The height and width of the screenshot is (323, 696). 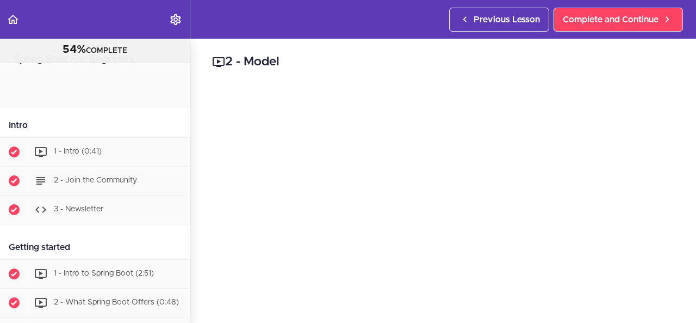 I want to click on svg: Back to course curriculum, so click(x=13, y=20).